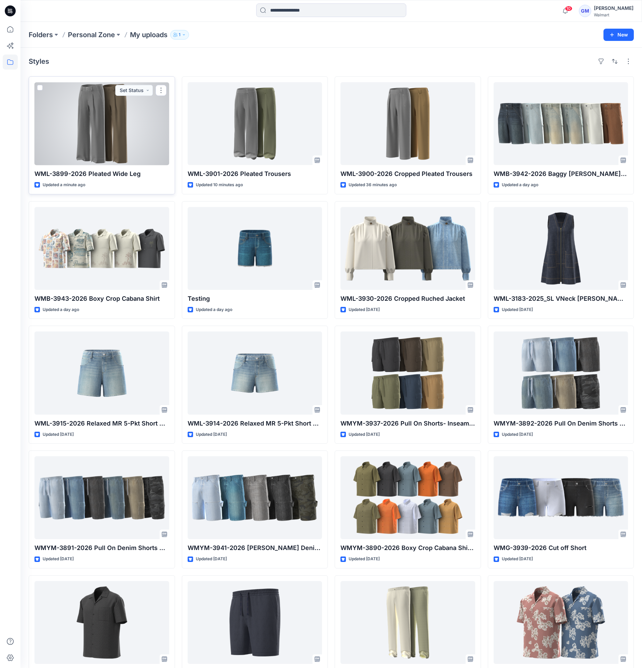 The width and height of the screenshot is (642, 668). Describe the element at coordinates (102, 423) in the screenshot. I see `p: WML-3915-2026 Relaxed MR 5-Pkt Short 4_5inseam` at that location.